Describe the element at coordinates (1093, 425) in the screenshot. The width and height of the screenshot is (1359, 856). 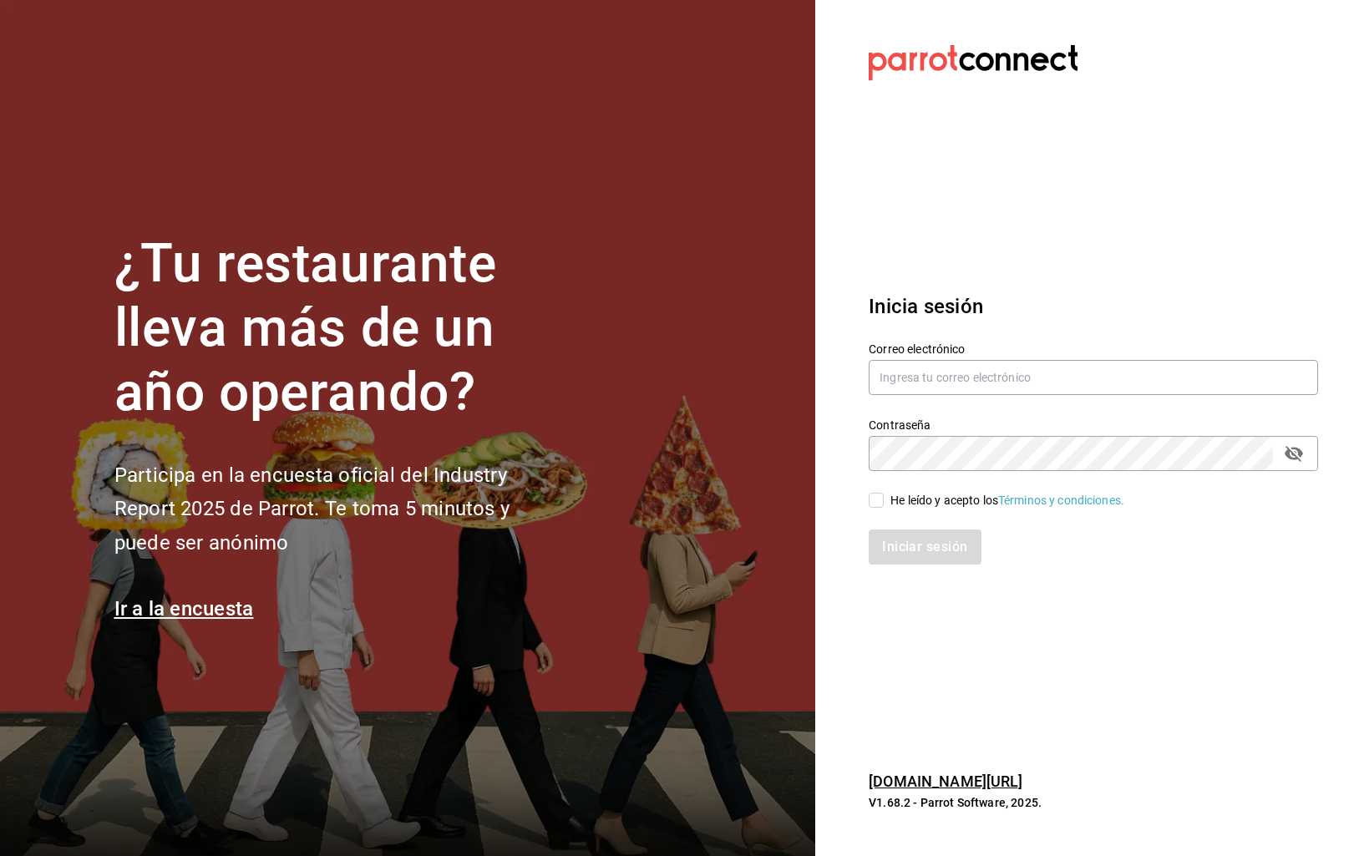
I see `label: Contraseña` at that location.